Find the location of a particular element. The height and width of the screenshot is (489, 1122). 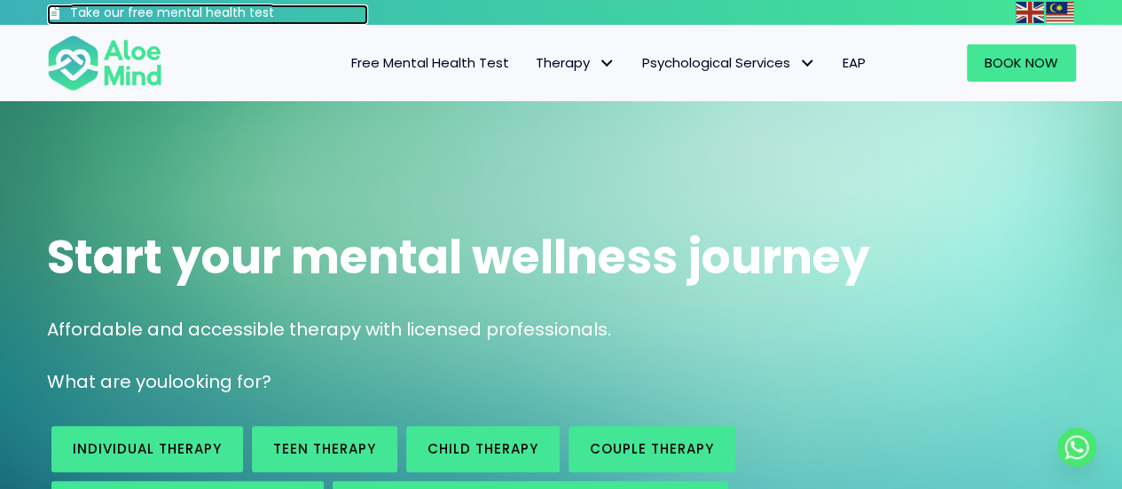

a: Couple therapy is located at coordinates (652, 449).